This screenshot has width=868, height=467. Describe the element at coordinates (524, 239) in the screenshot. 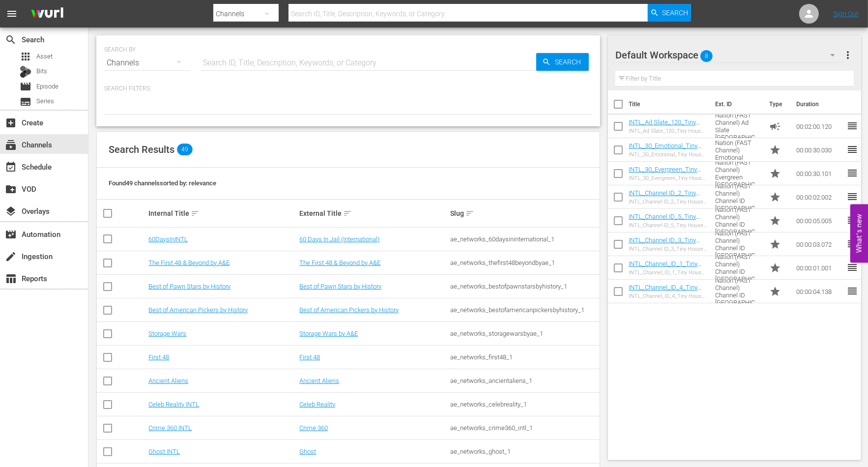

I see `div: ae_networks_60daysininternational_1` at that location.